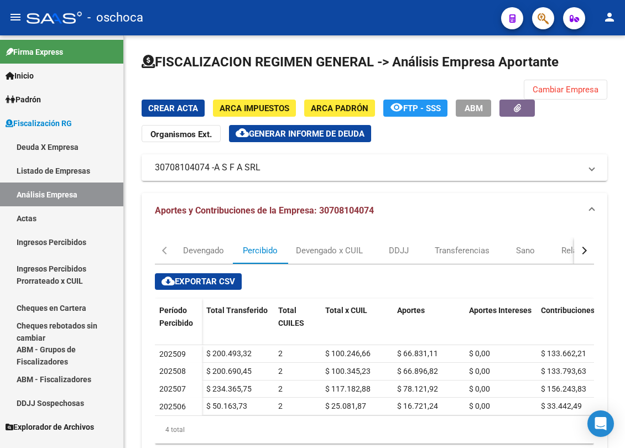 This screenshot has width=625, height=448. I want to click on datatable-header-cell: Contribuciones, so click(572, 322).